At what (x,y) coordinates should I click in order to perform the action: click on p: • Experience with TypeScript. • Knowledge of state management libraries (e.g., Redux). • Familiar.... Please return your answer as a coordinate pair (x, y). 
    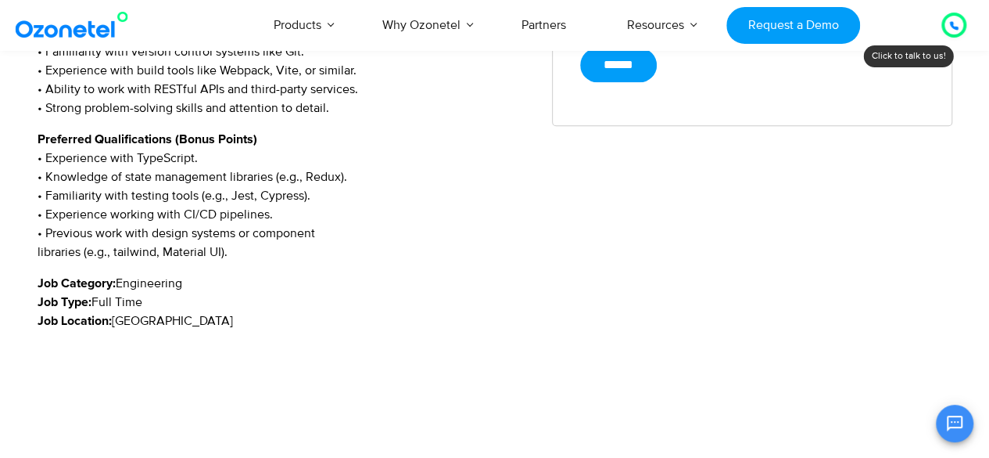
    Looking at the image, I should click on (283, 196).